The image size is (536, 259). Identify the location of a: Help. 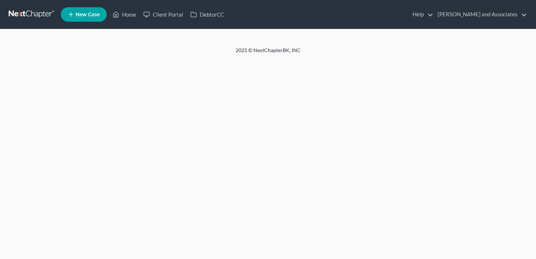
(421, 14).